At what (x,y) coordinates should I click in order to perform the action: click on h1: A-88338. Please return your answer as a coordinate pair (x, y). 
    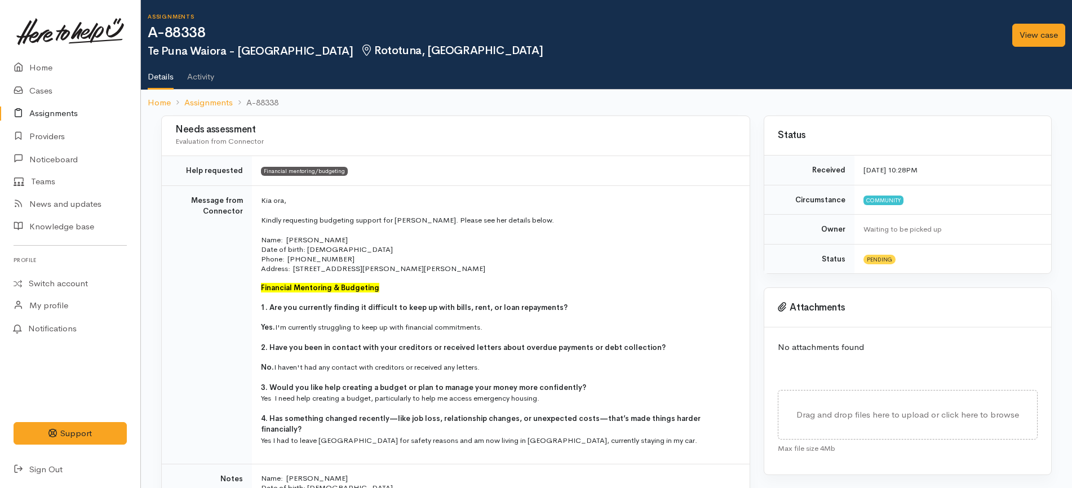
    Looking at the image, I should click on (577, 33).